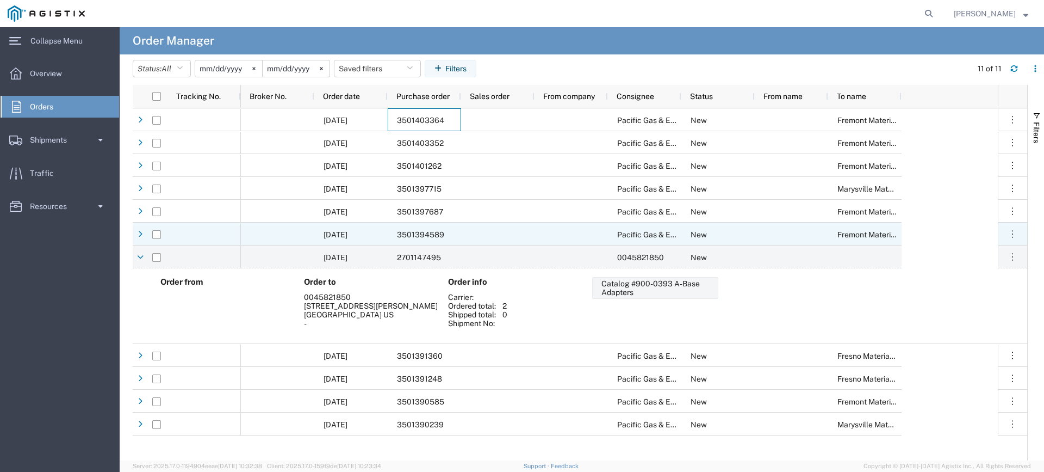  I want to click on span: 01/03/2025, so click(336, 424).